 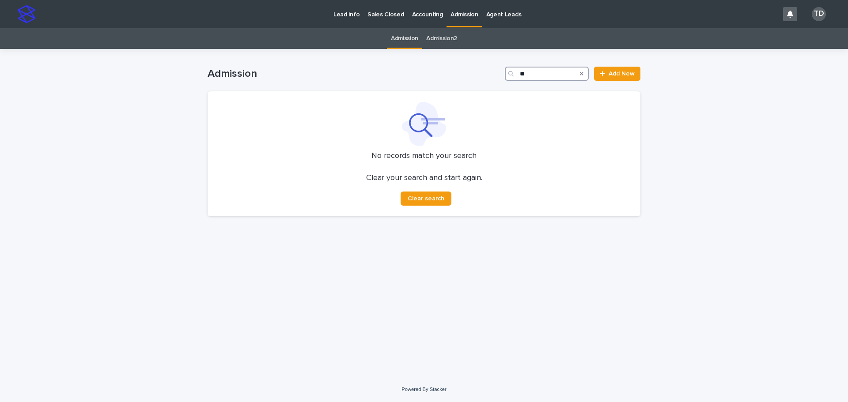 What do you see at coordinates (442, 38) in the screenshot?
I see `a: Admission2` at bounding box center [442, 38].